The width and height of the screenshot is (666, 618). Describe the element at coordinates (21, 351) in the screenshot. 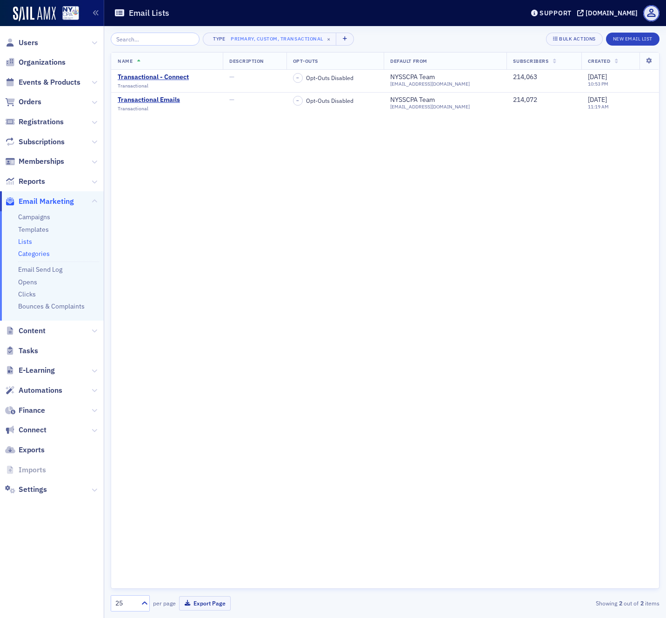

I see `a: Tasks` at that location.